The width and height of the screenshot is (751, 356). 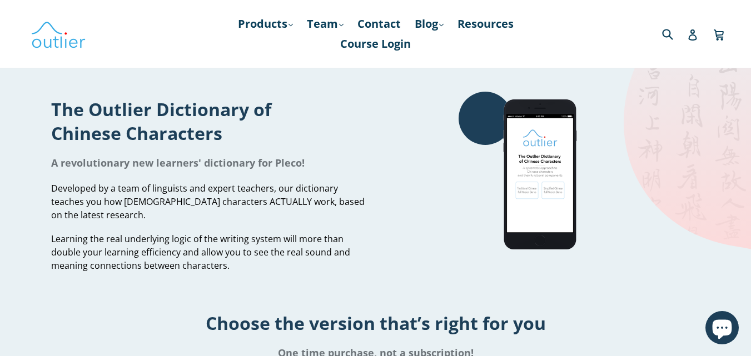 I want to click on span: Developed by a team of linguists and expert teachers, our dictionary teaches you how [DEMOGRAPHIC..., so click(x=208, y=202).